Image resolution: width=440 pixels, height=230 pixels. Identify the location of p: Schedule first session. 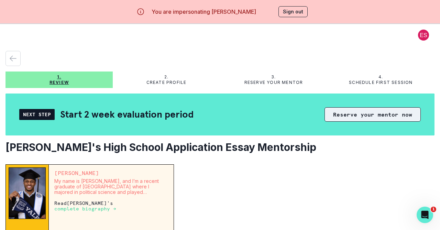
(380, 82).